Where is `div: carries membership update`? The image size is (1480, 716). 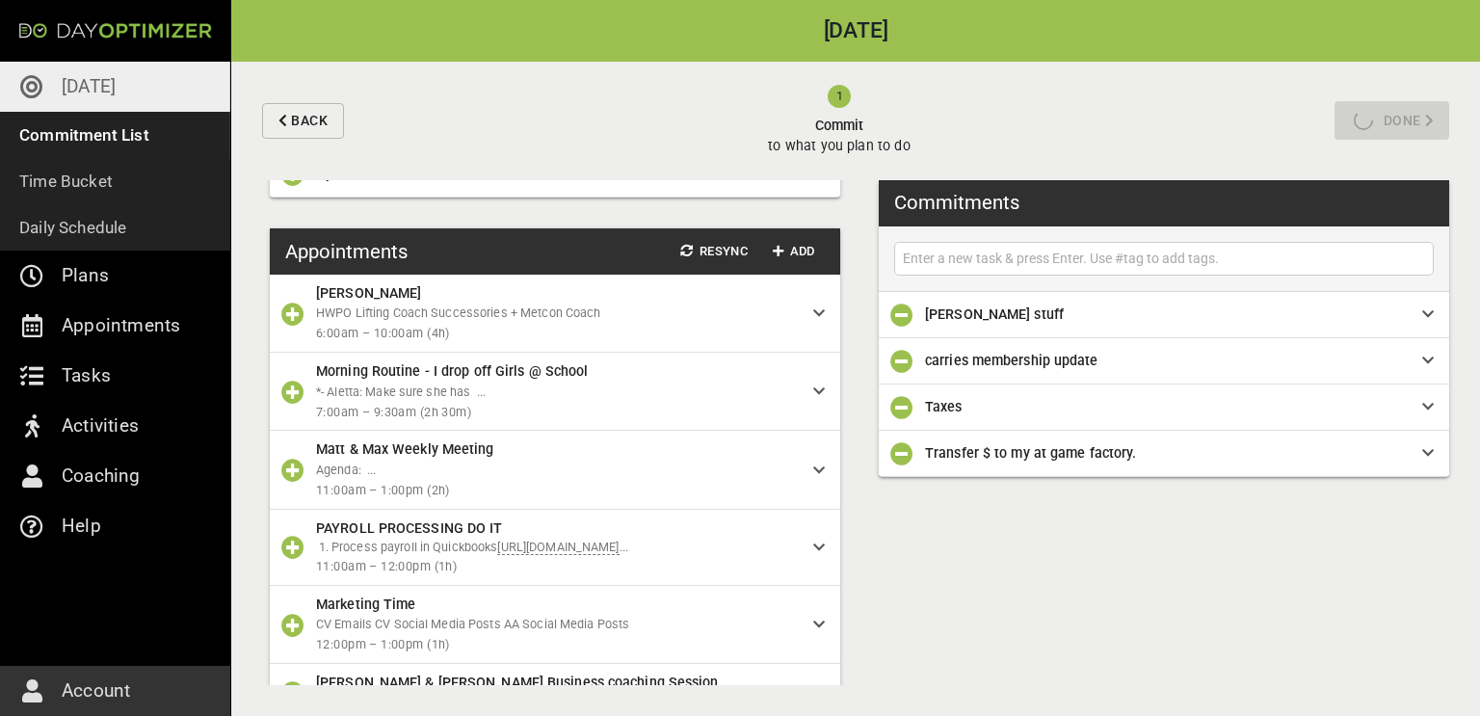
div: carries membership update is located at coordinates (1164, 361).